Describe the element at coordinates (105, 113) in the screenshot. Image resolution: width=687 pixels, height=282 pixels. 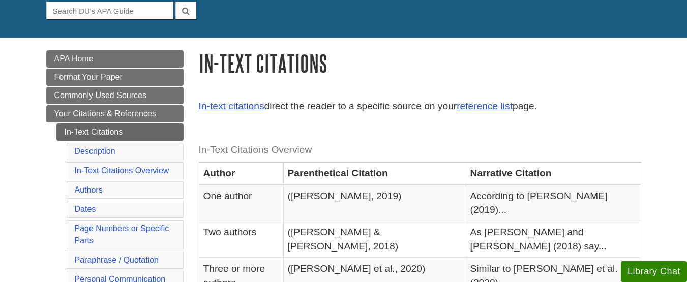
I see `span: Your Citations & References` at that location.